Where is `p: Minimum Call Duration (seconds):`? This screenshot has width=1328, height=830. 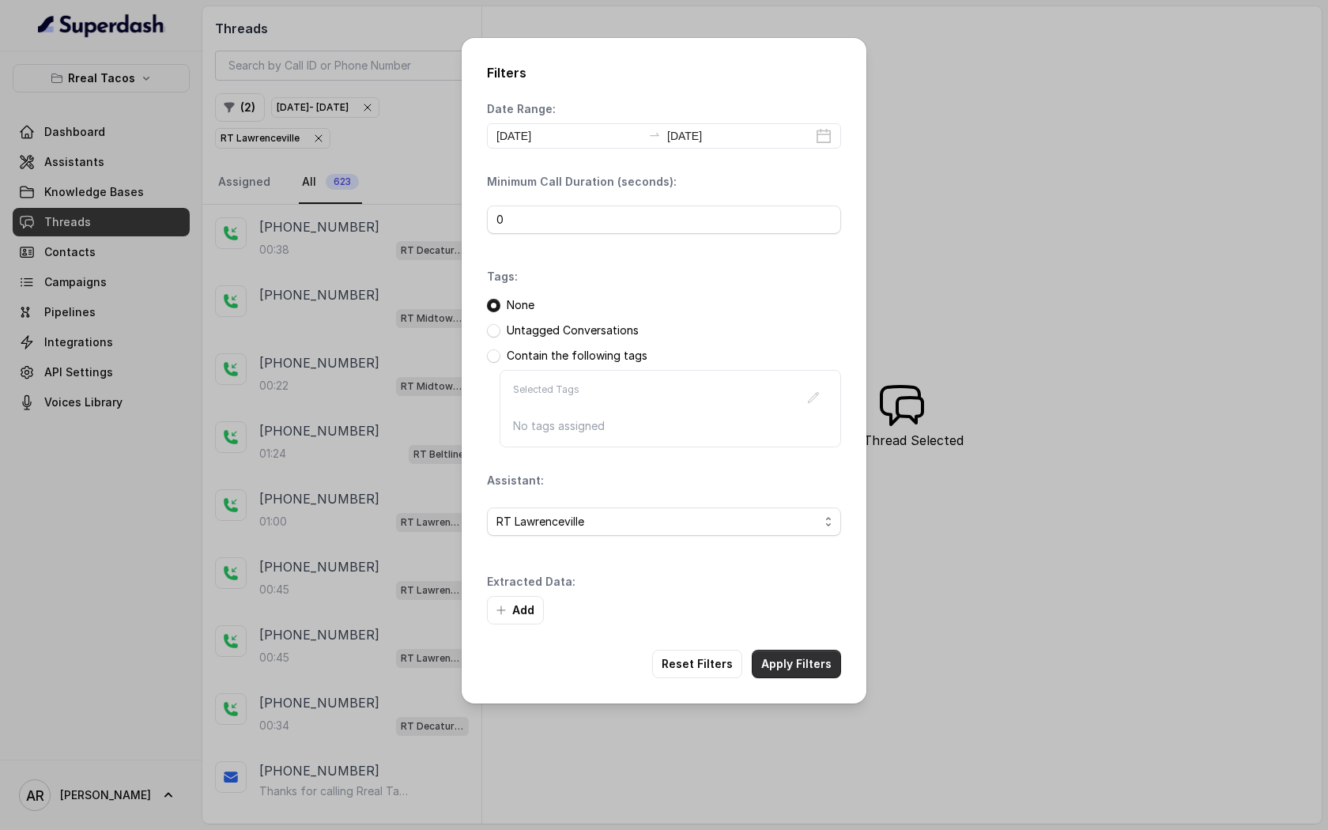 p: Minimum Call Duration (seconds): is located at coordinates (582, 182).